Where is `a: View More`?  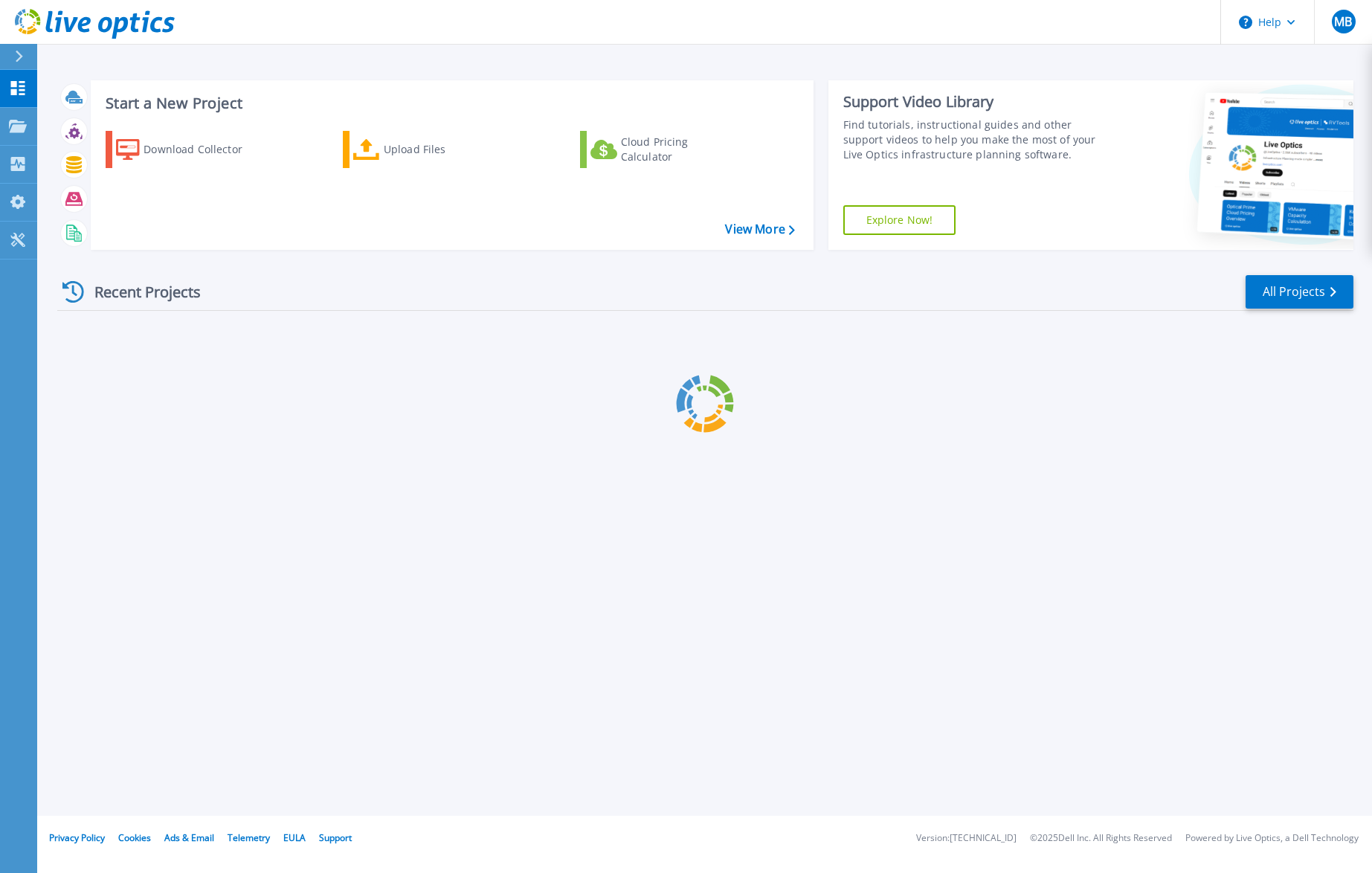
a: View More is located at coordinates (760, 229).